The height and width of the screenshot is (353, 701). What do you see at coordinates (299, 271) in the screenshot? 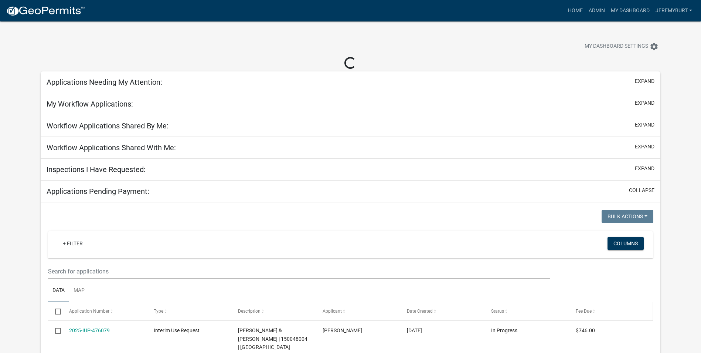
I see `input: Search for applications` at bounding box center [299, 271].